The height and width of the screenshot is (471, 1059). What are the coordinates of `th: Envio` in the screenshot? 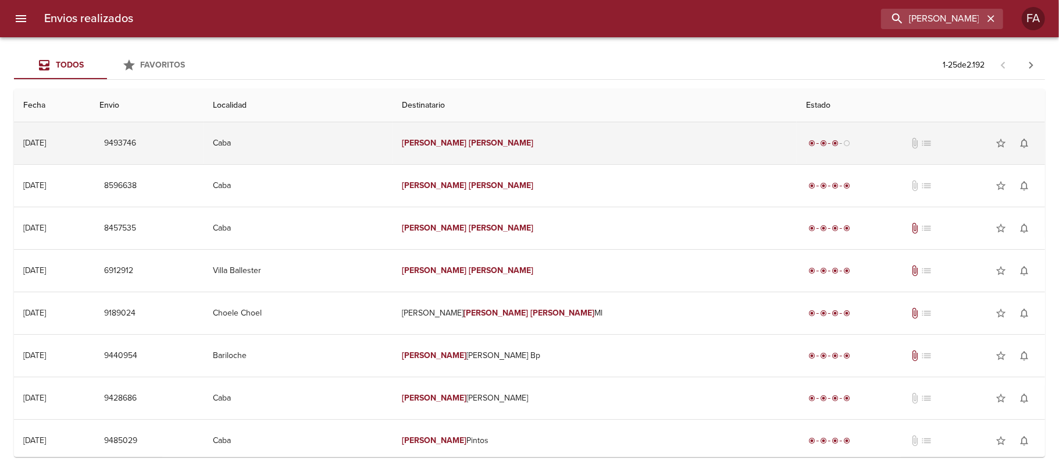 It's located at (147, 105).